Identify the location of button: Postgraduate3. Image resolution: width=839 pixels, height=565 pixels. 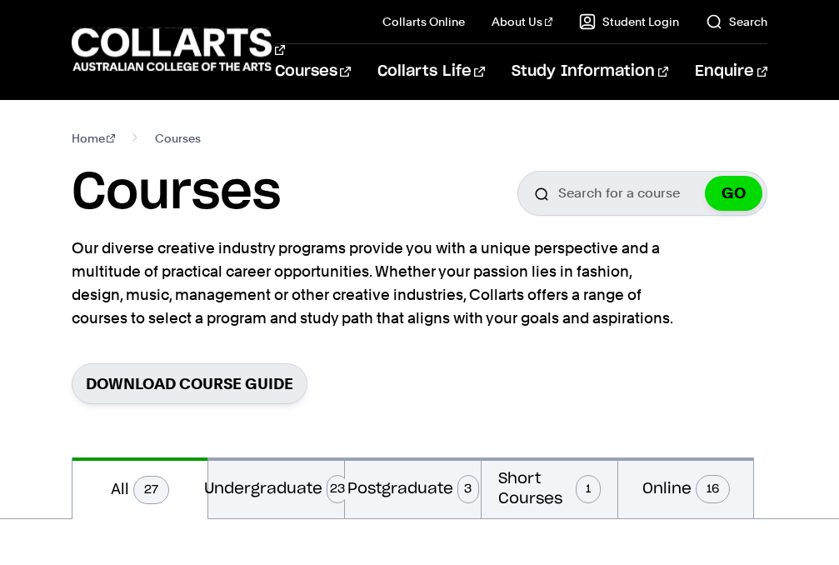
(412, 487).